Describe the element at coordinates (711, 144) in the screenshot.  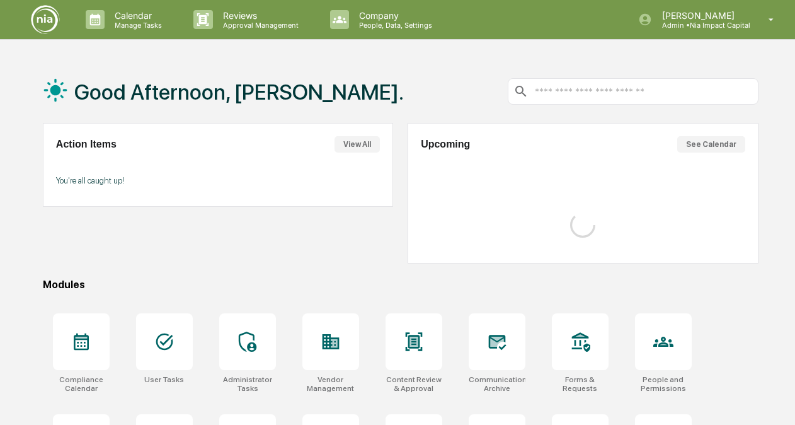
I see `button: See Calendar` at that location.